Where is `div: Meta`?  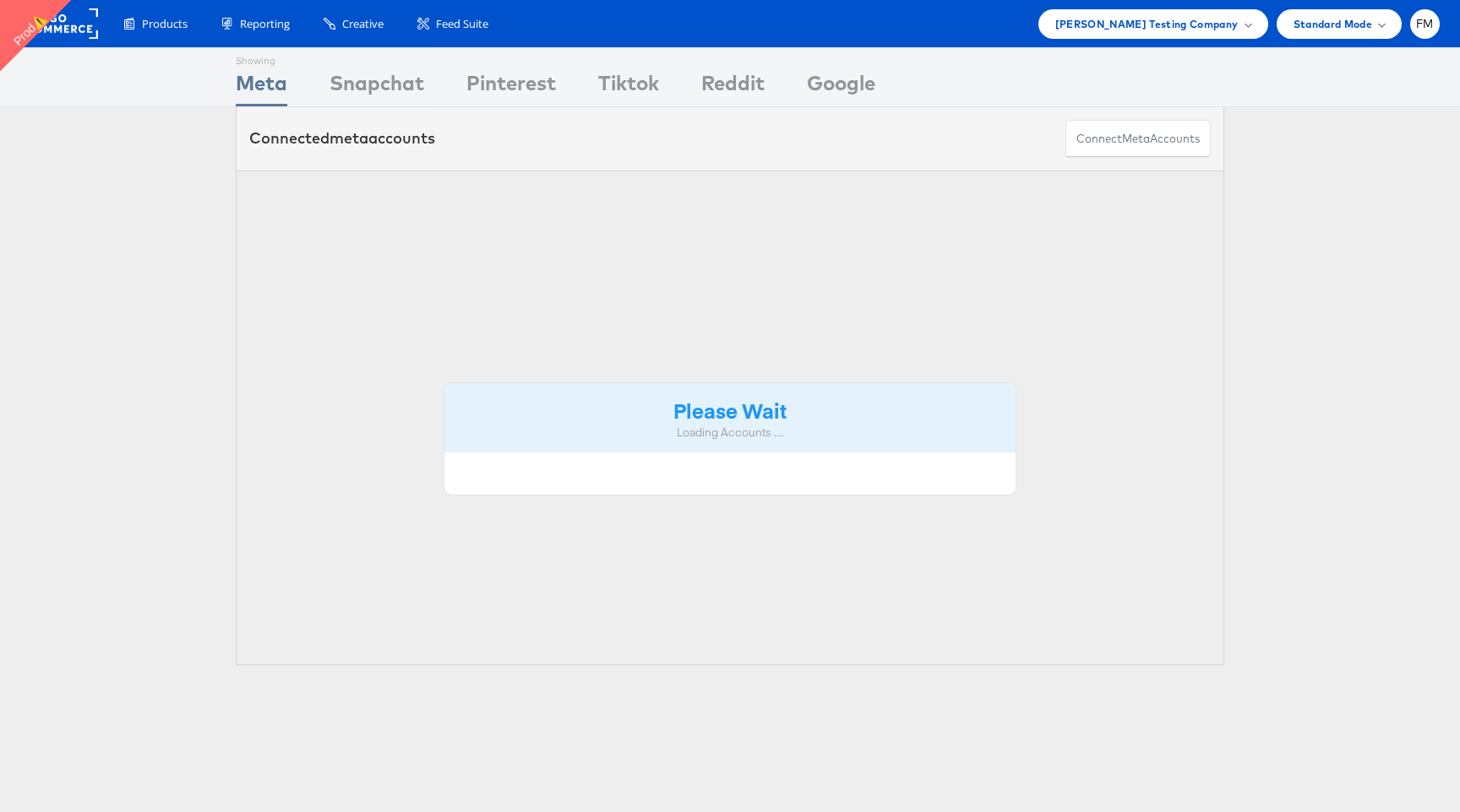 div: Meta is located at coordinates (261, 87).